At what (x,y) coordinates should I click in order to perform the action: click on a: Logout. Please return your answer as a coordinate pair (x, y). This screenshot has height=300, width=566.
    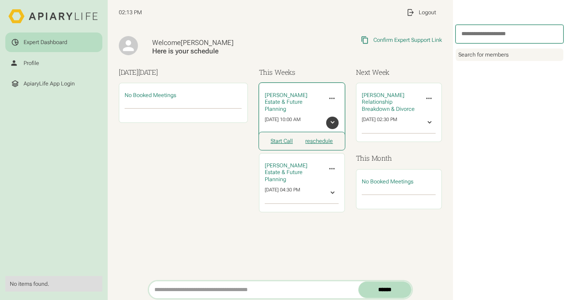
    Looking at the image, I should click on (421, 12).